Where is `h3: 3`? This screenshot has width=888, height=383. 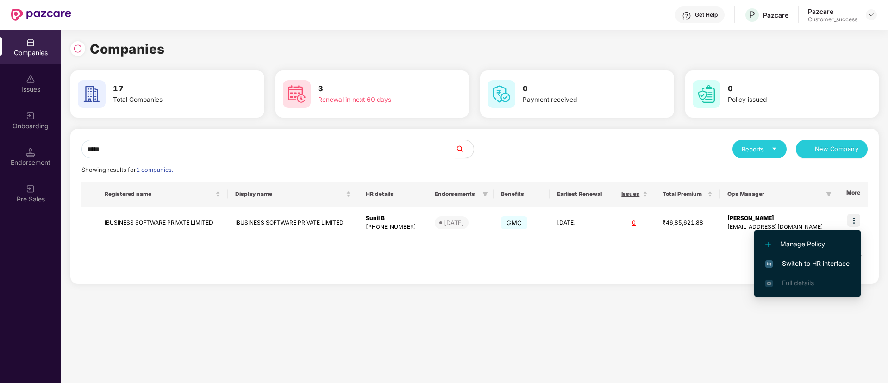
h3: 3 is located at coordinates (376, 89).